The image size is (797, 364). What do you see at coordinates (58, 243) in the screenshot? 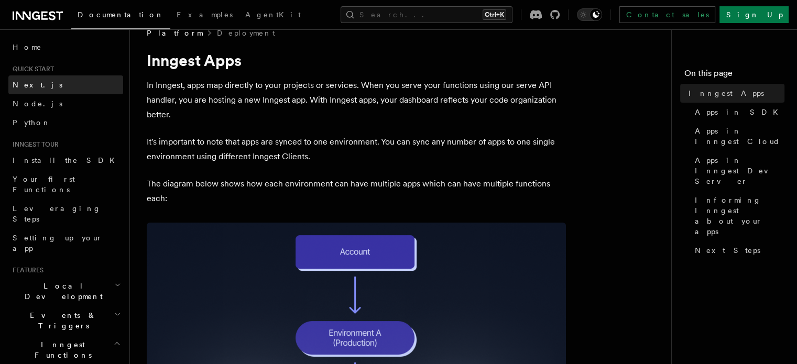
I see `span: Setting up your app` at bounding box center [58, 243].